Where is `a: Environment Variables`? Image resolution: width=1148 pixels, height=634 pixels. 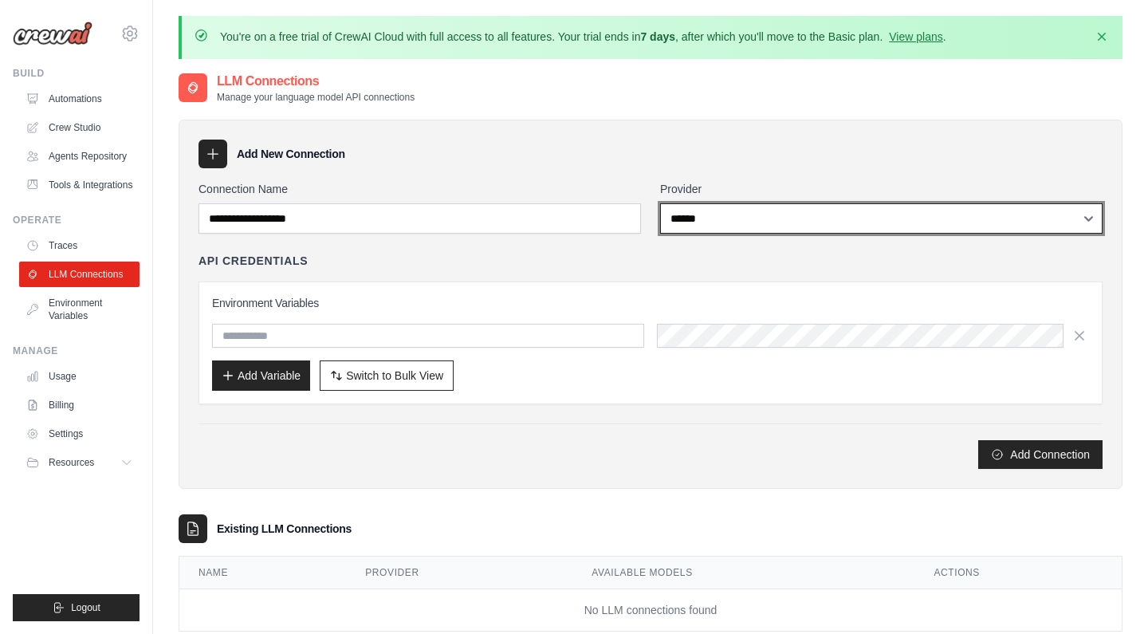 a: Environment Variables is located at coordinates (79, 309).